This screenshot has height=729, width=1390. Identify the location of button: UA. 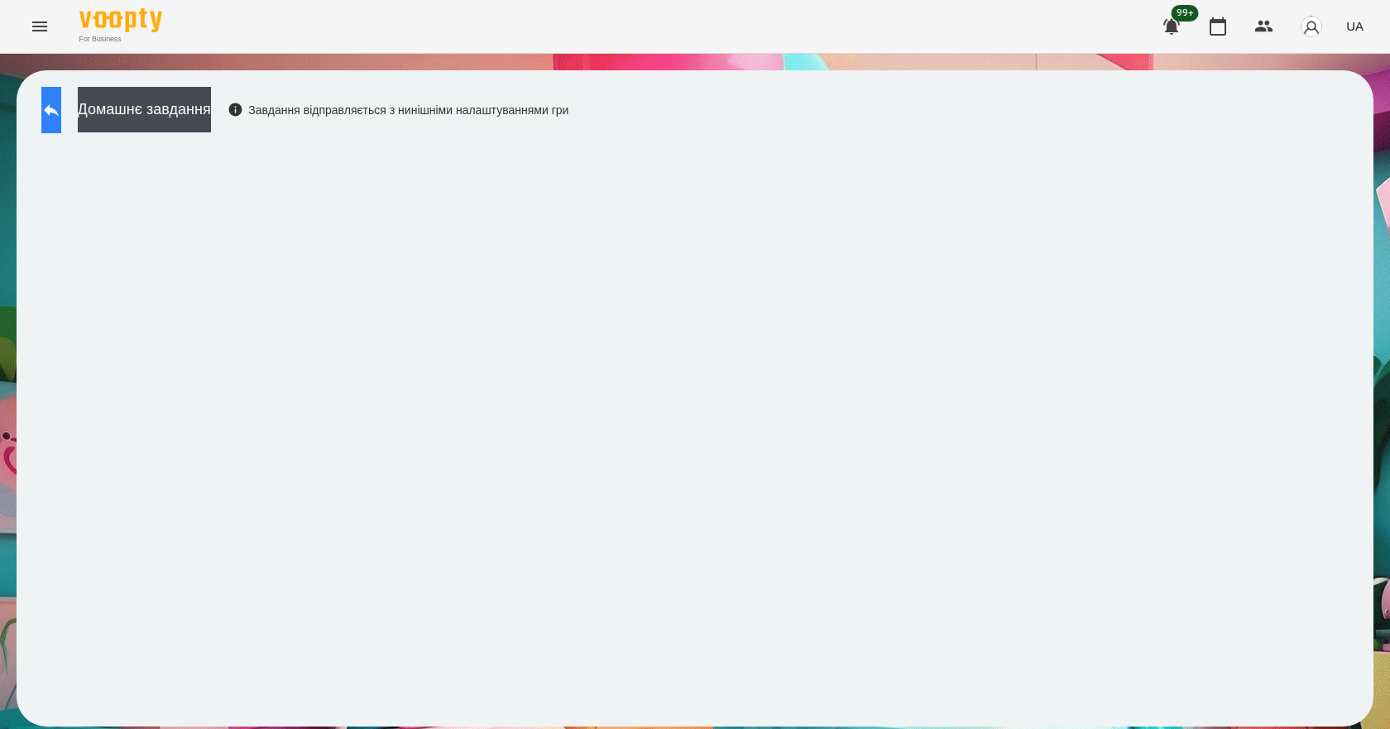
(1355, 26).